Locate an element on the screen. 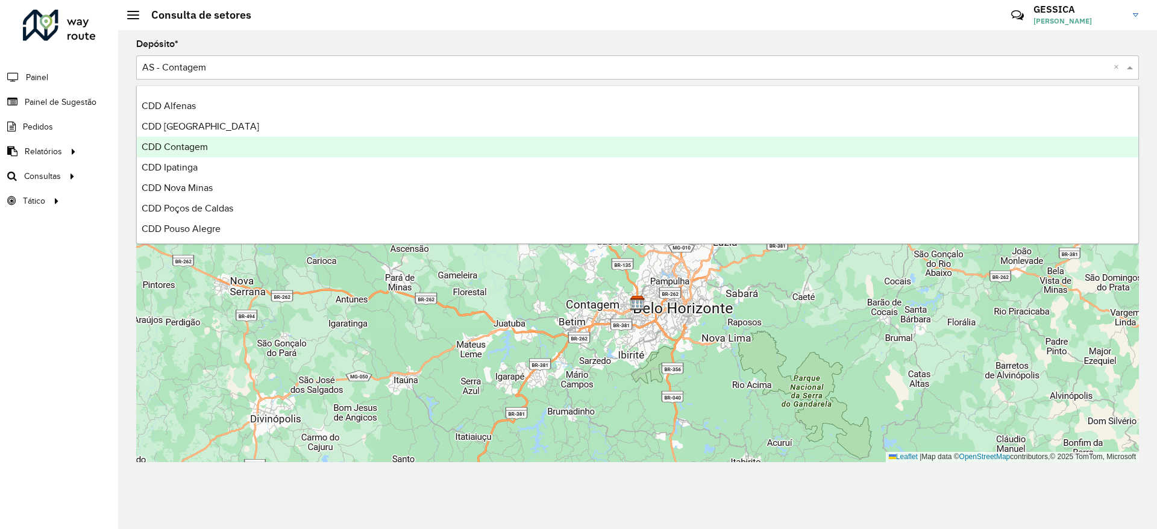 The width and height of the screenshot is (1157, 529). span: Relatórios is located at coordinates (43, 151).